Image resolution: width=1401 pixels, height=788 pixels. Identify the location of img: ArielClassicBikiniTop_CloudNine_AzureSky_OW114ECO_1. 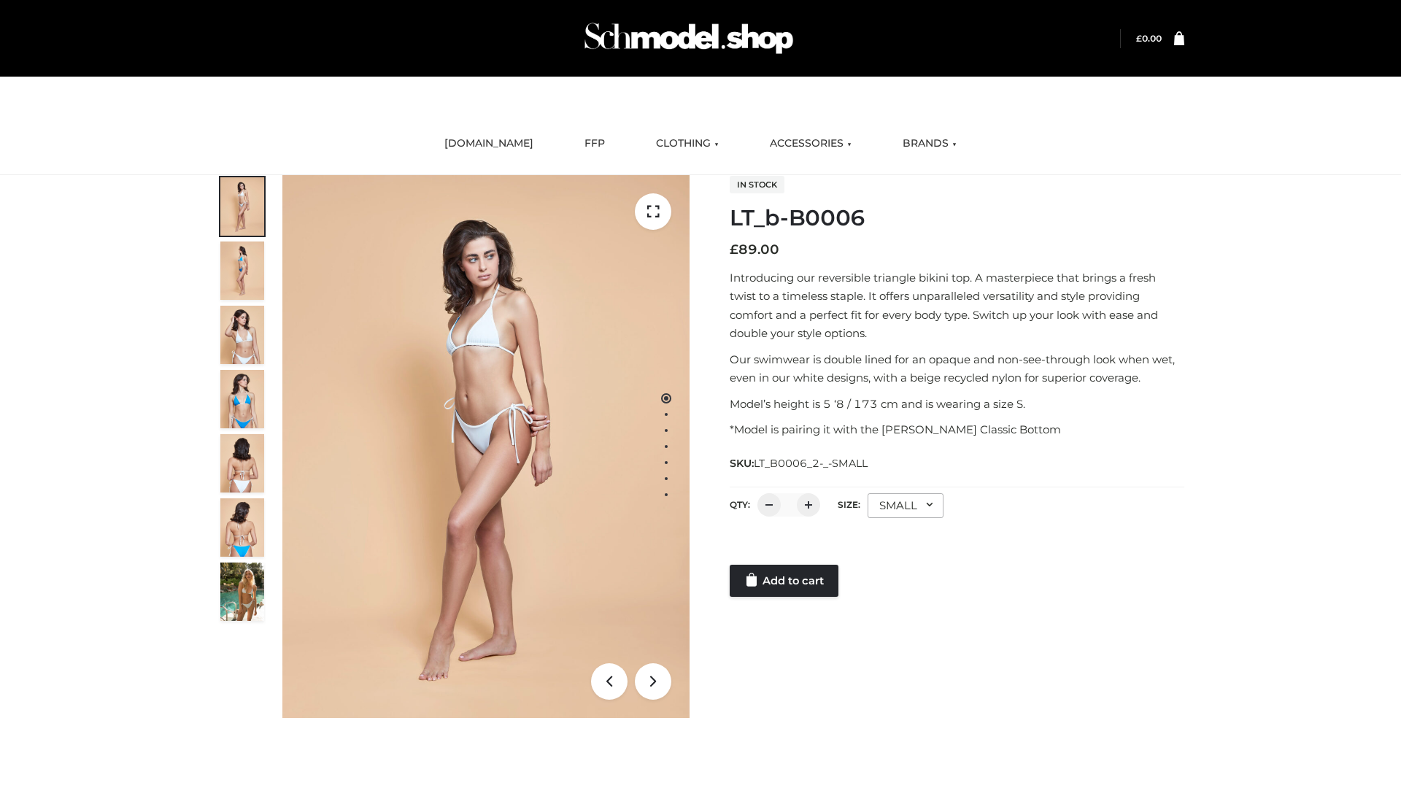
(486, 446).